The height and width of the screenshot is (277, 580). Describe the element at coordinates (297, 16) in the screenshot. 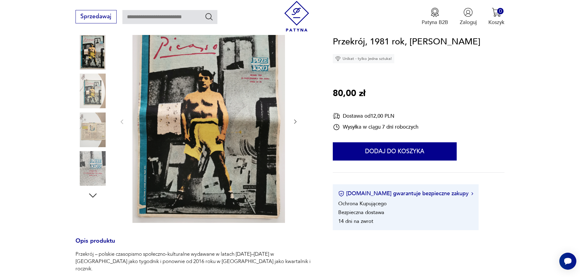

I see `img: Patyna - sklep z meblami i dekoracjami vintage` at that location.